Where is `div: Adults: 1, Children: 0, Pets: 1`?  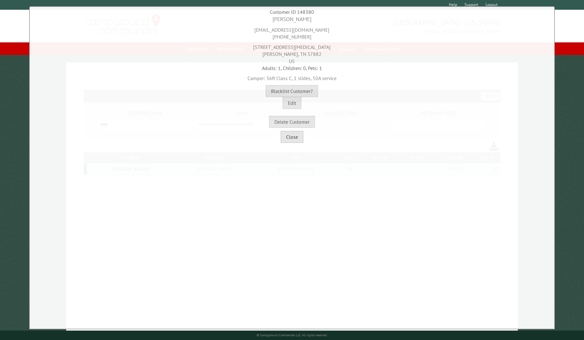
div: Adults: 1, Children: 0, Pets: 1 is located at coordinates (292, 68).